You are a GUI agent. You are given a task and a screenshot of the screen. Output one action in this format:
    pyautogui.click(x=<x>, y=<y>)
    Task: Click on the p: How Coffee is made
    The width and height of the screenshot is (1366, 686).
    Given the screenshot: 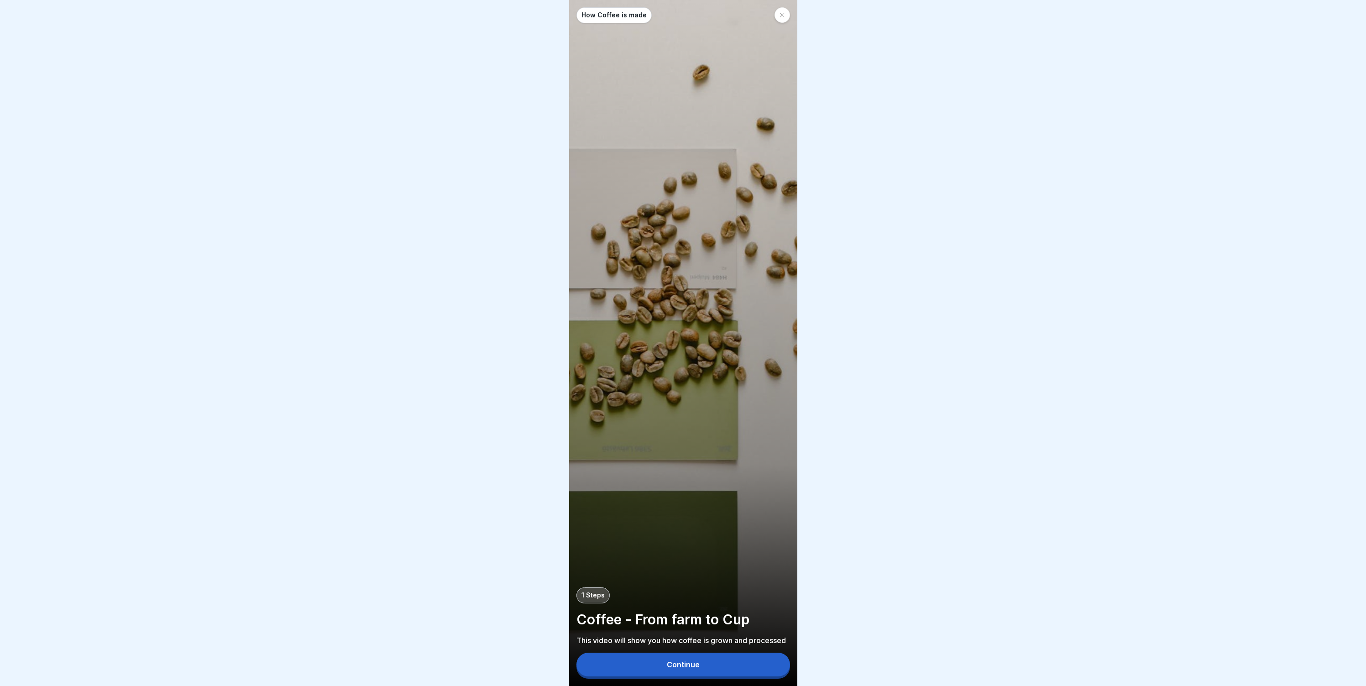 What is the action you would take?
    pyautogui.click(x=614, y=15)
    